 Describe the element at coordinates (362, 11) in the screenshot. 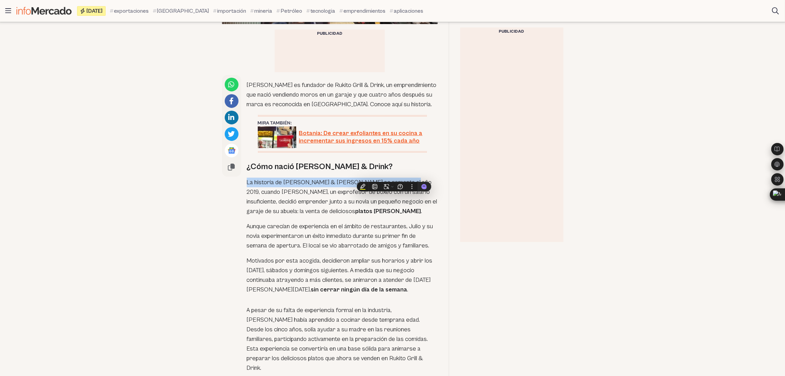

I see `a: emprendimientos` at that location.